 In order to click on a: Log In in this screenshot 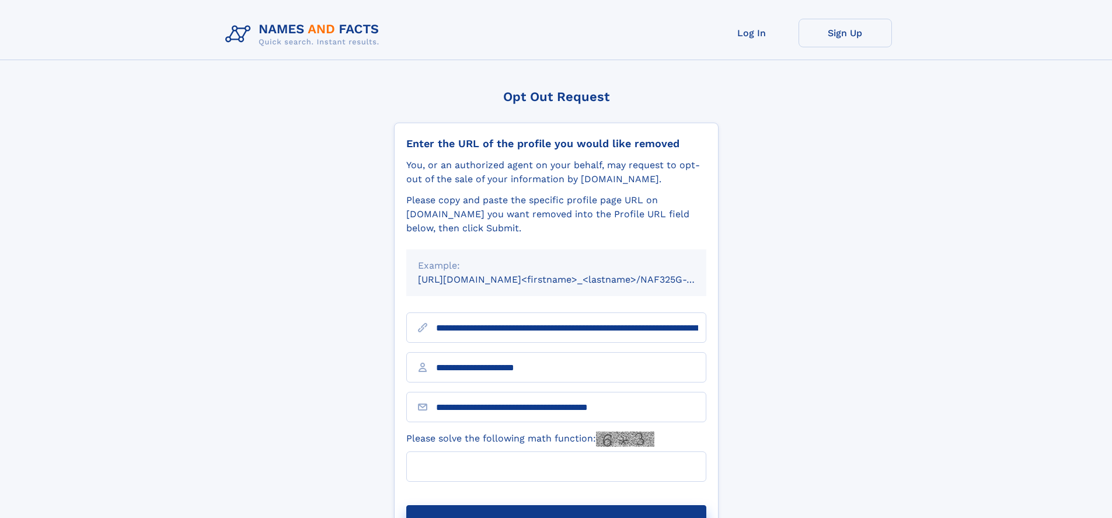, I will do `click(752, 33)`.